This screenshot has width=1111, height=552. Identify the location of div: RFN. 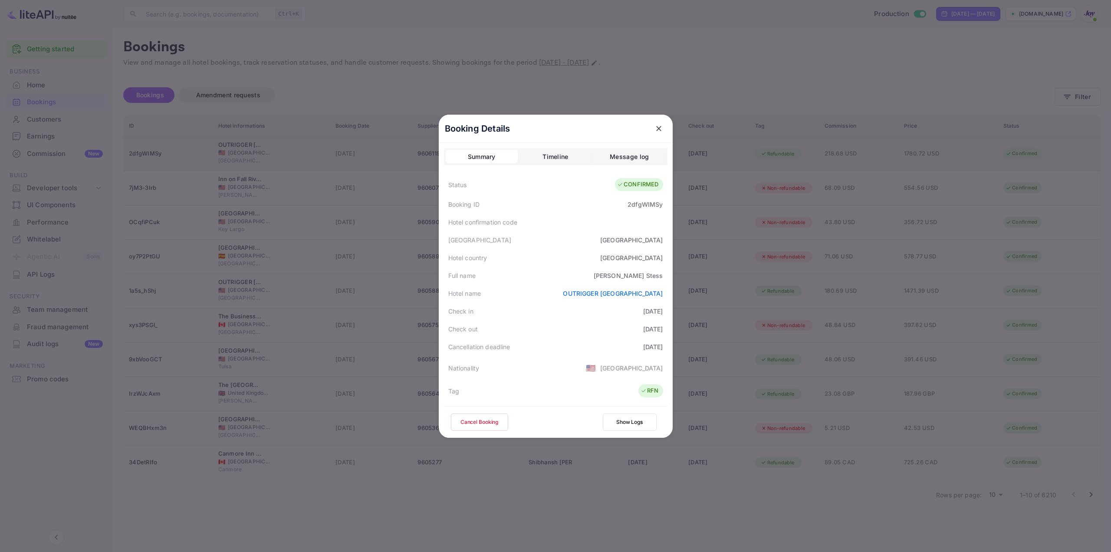
(649, 391).